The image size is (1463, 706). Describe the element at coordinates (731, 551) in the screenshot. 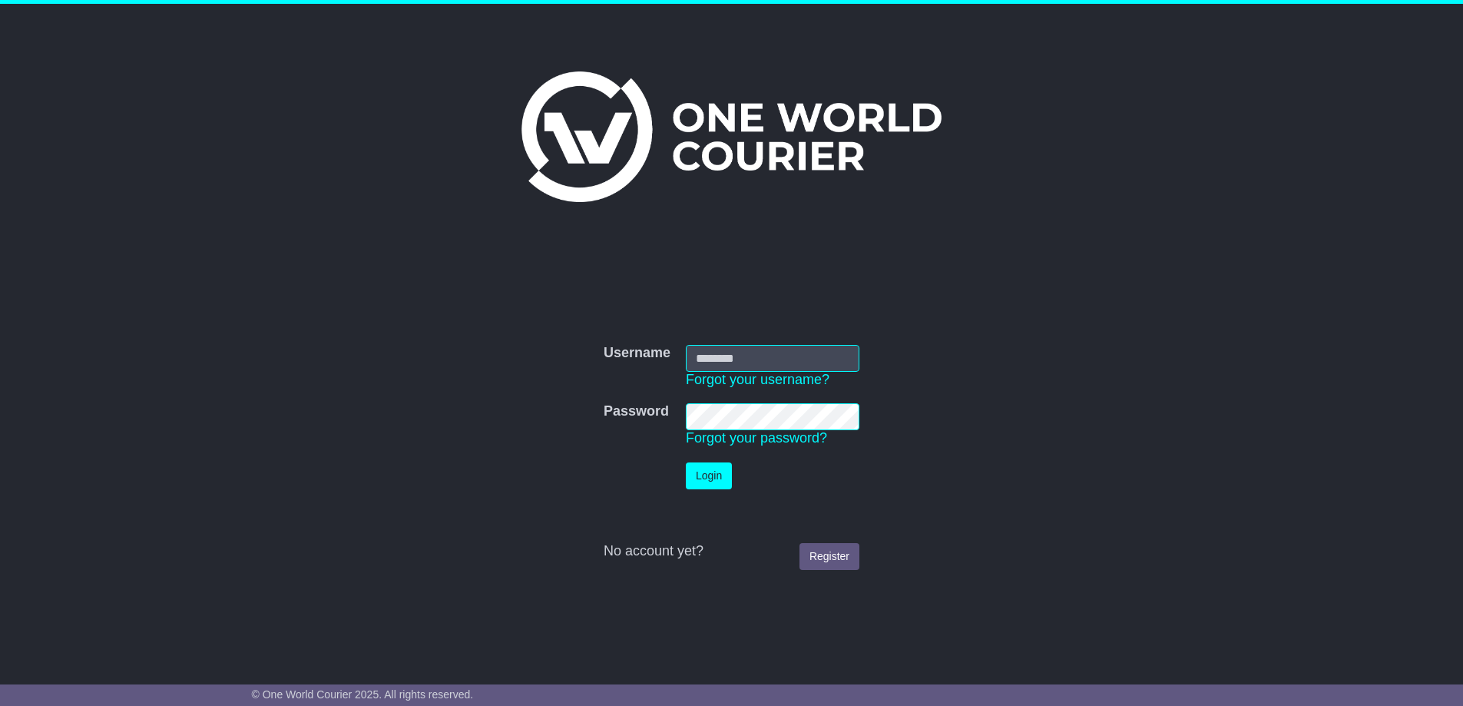

I see `div: No account yet?` at that location.